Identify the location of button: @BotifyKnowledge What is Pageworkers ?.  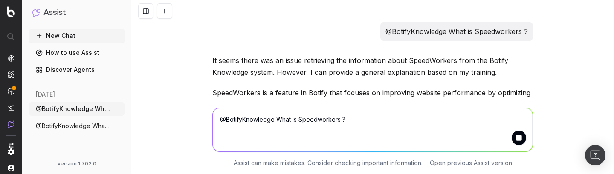
(77, 126).